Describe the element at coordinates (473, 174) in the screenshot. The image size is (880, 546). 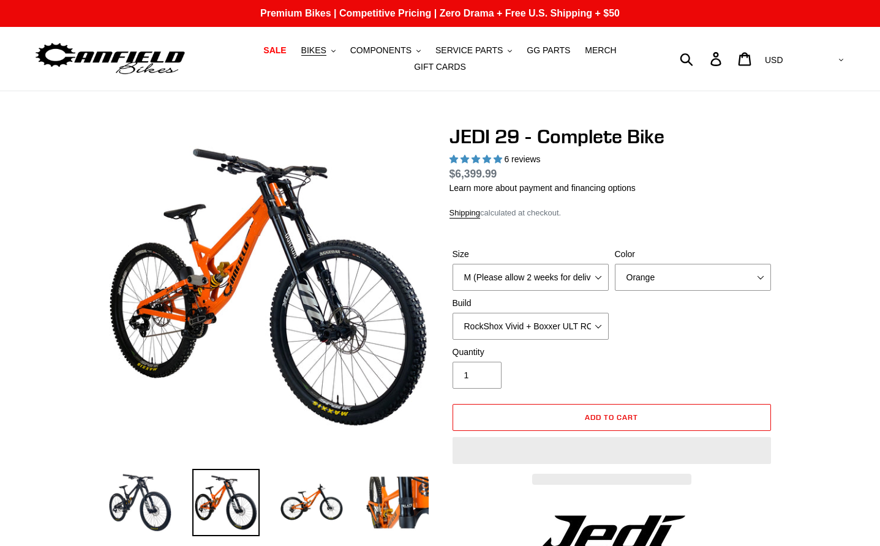
I see `span: $6,399.99` at that location.